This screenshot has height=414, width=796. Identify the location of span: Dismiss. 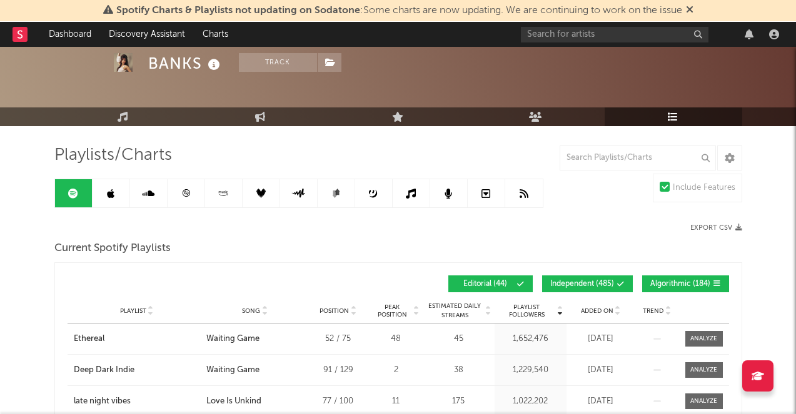
(690, 11).